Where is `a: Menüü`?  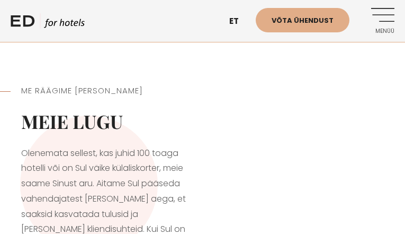 a: Menüü is located at coordinates (380, 22).